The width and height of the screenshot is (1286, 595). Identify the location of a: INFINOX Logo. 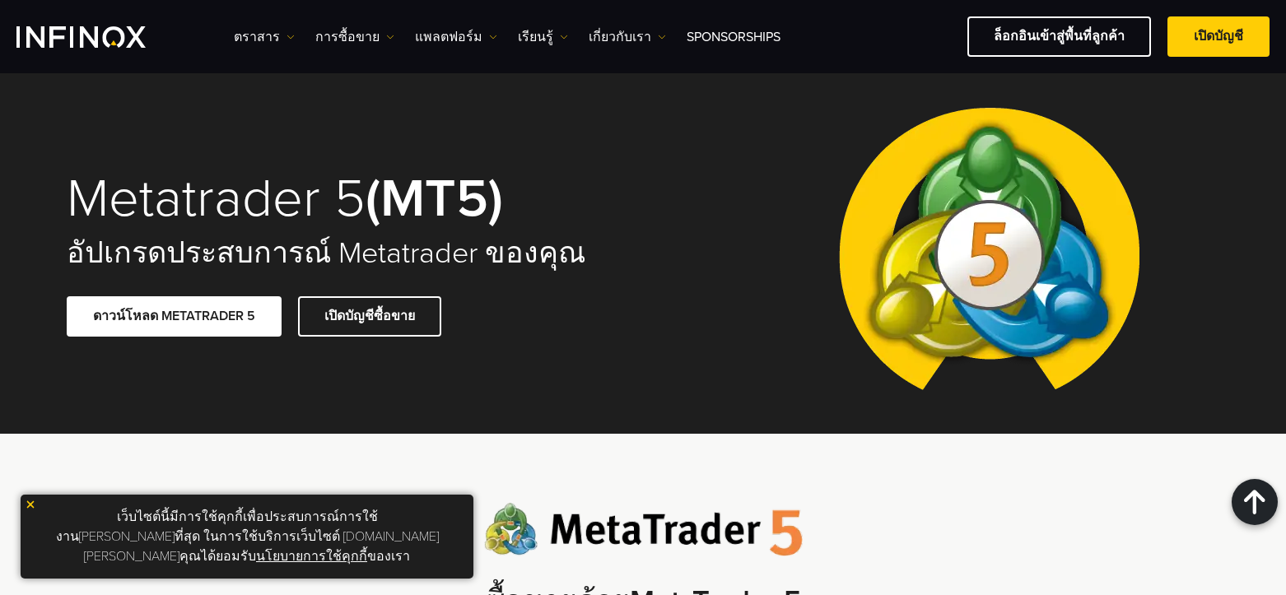
(100, 37).